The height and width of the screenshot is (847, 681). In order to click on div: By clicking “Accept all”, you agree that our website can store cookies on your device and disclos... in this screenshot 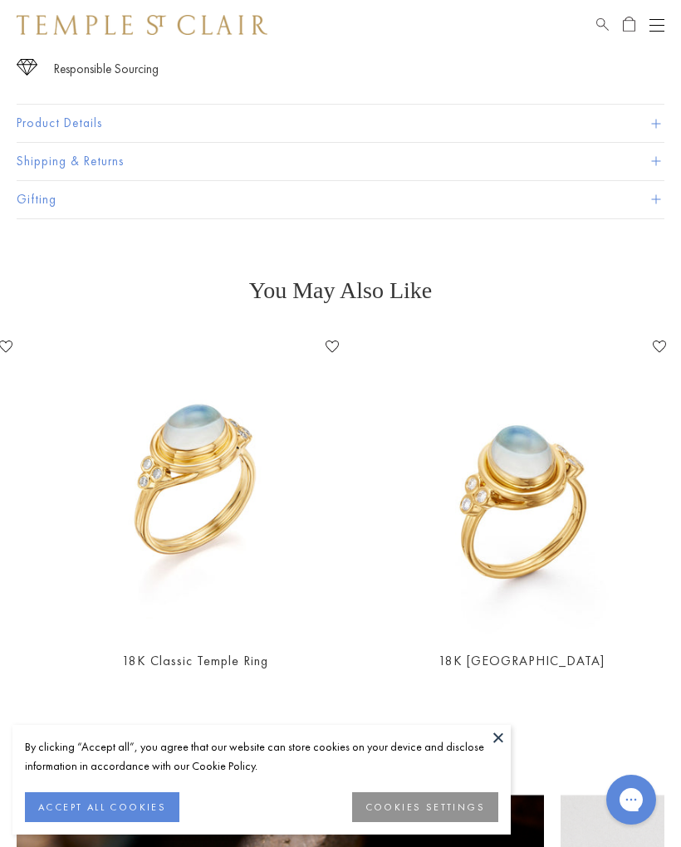, I will do `click(261, 756)`.